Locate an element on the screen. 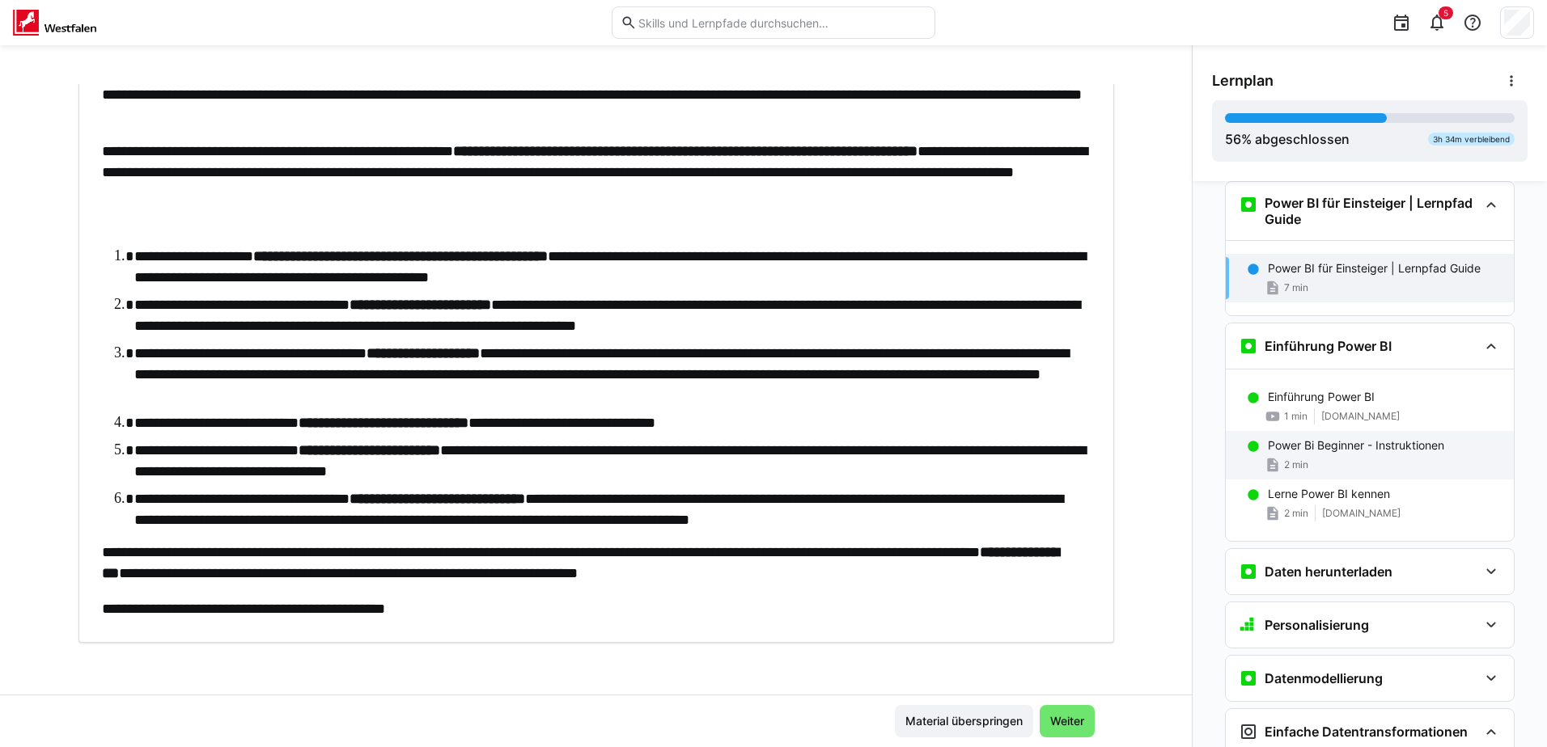 The image size is (1547, 747). span: Material überspringen is located at coordinates (963, 722).